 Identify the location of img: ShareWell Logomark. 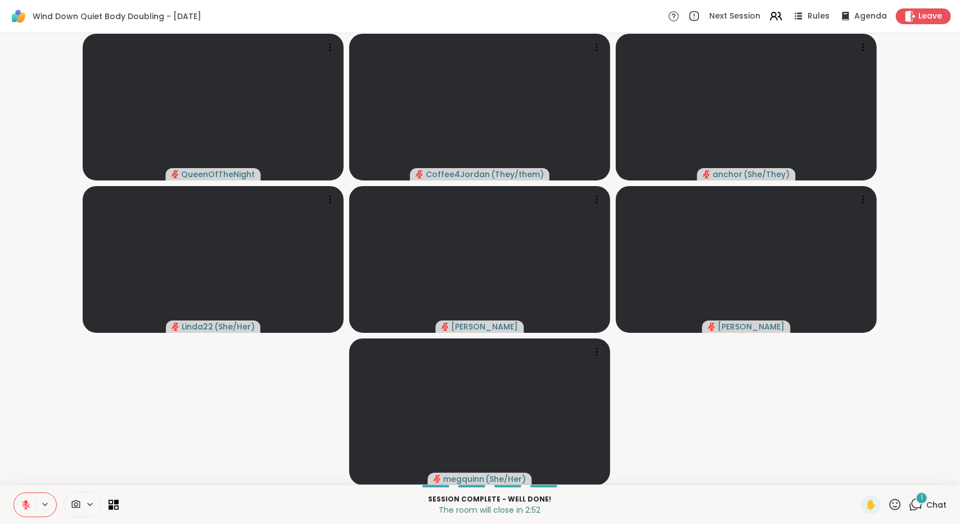
(19, 16).